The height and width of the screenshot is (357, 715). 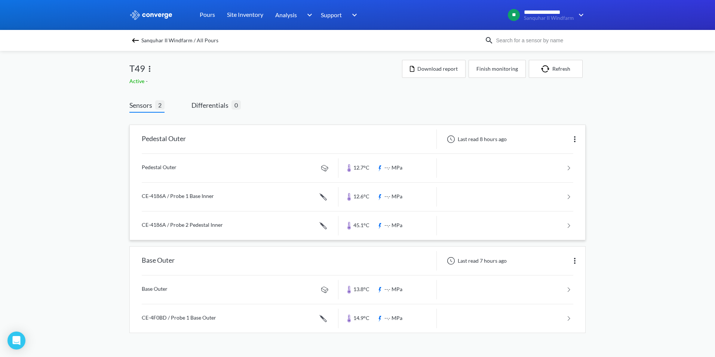 What do you see at coordinates (151, 15) in the screenshot?
I see `img: logo_ewhite.svg` at bounding box center [151, 15].